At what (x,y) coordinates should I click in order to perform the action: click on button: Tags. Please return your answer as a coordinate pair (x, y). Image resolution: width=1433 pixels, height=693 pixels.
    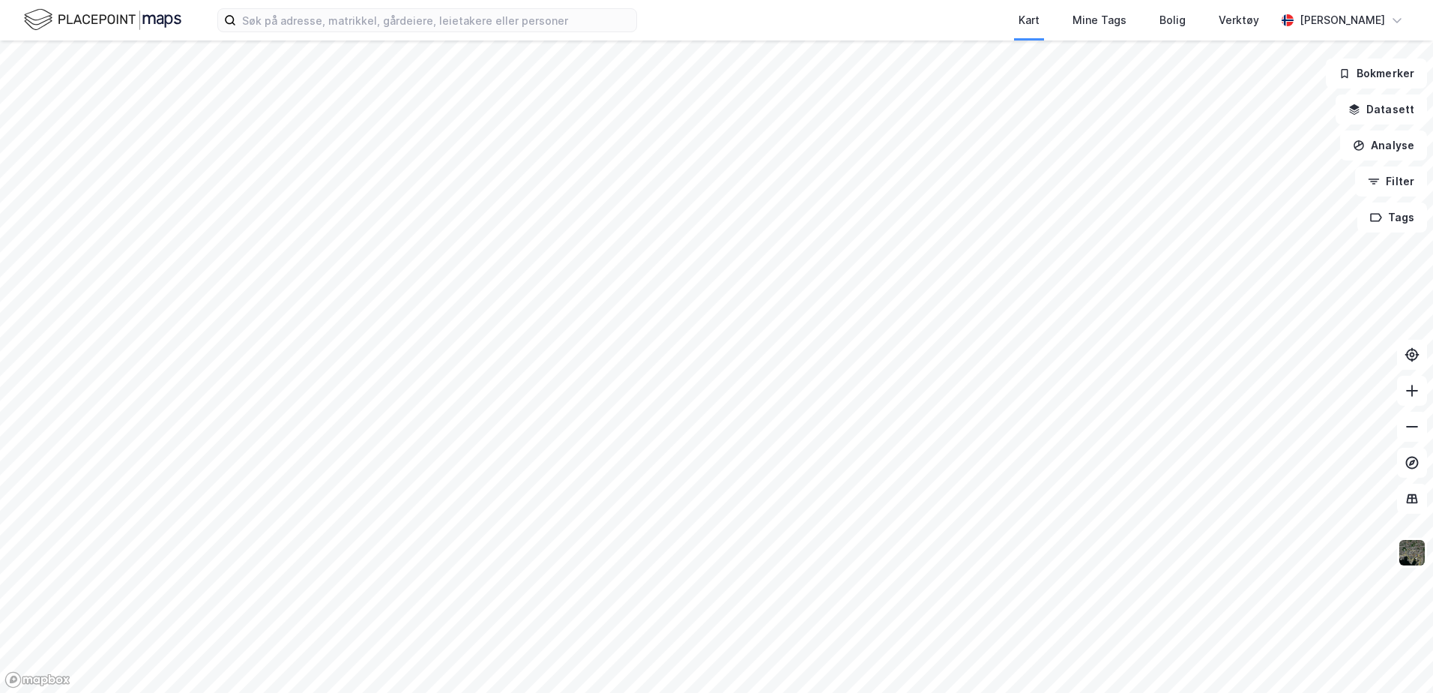
    Looking at the image, I should click on (1392, 217).